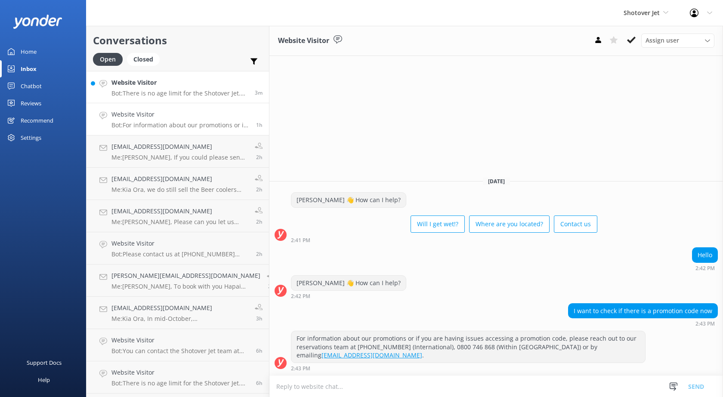  Describe the element at coordinates (178, 378) in the screenshot. I see `a: Website VisitorBot:There is no age limit for the Shotover Jet. However, children must be a minimu...` at that location.